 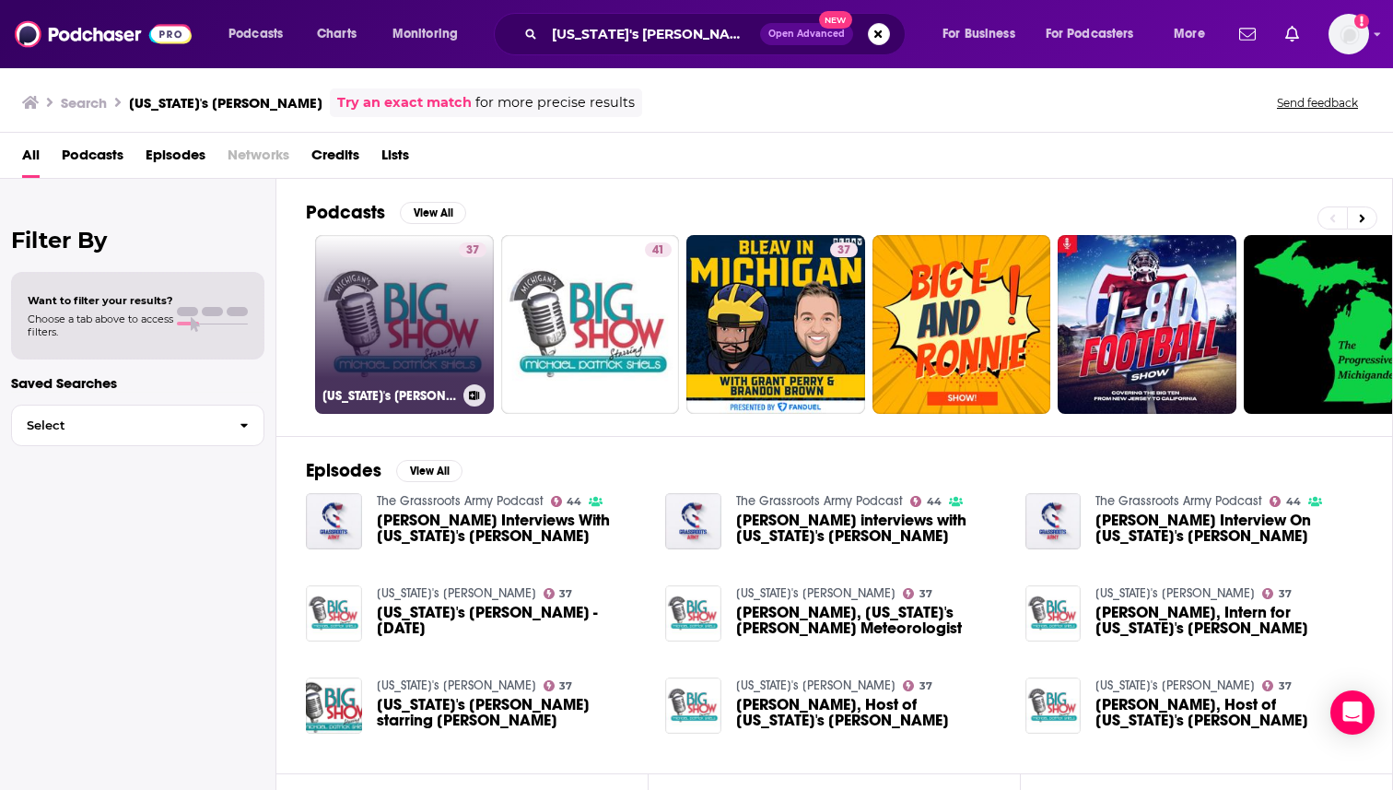 What do you see at coordinates (118, 425) in the screenshot?
I see `span: Select` at bounding box center [118, 425].